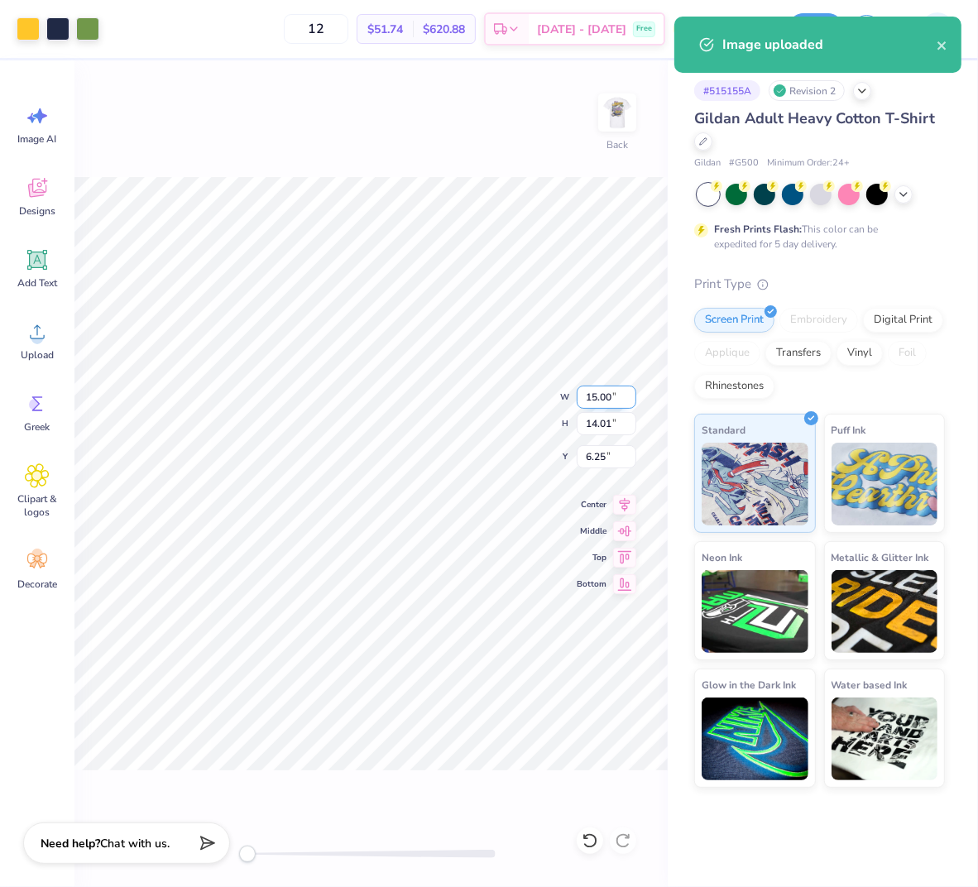  What do you see at coordinates (723, 429) in the screenshot?
I see `span: Standard` at bounding box center [723, 429].